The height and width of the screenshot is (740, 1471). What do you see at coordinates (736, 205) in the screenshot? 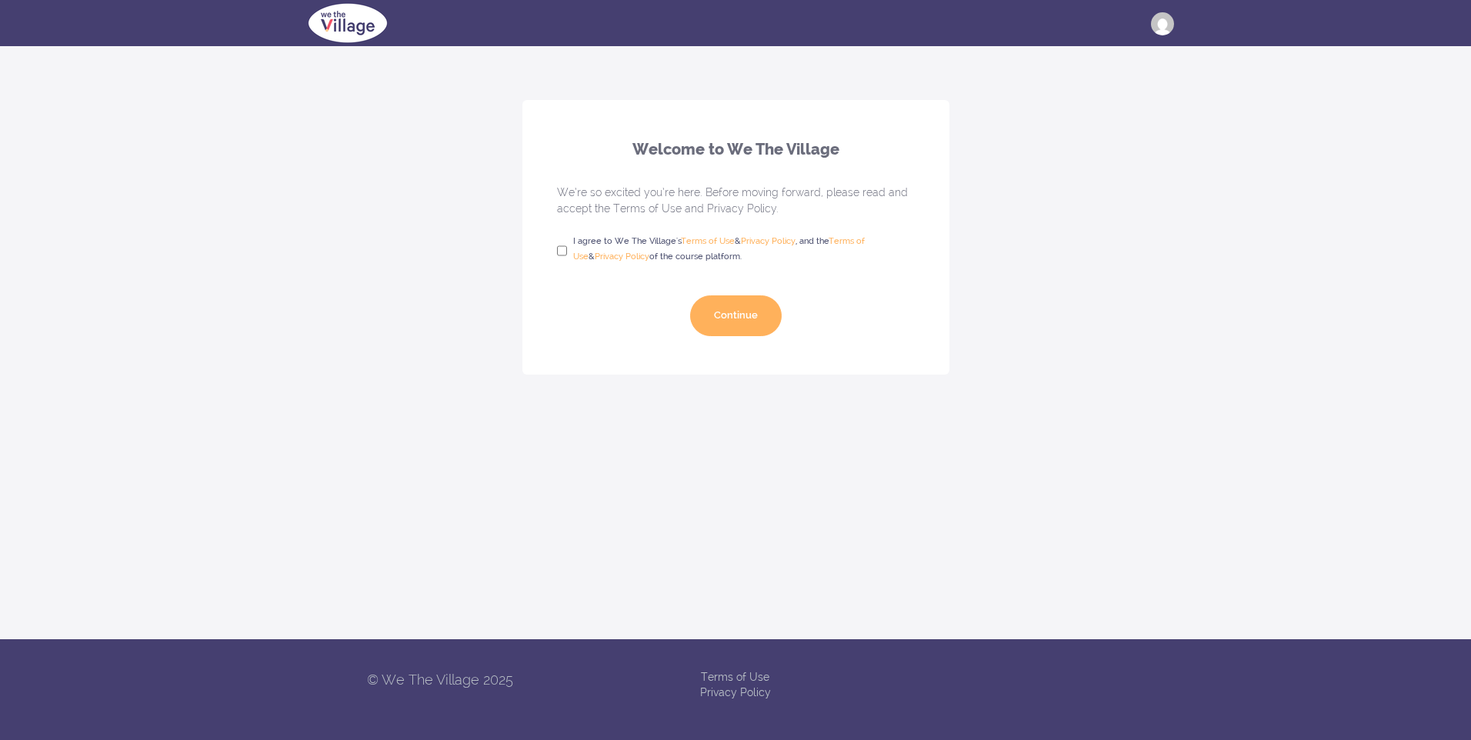
I see `p: We’re so excited you’re here. Before moving forward, please read and accept the Terms of Use and ...` at bounding box center [736, 205].